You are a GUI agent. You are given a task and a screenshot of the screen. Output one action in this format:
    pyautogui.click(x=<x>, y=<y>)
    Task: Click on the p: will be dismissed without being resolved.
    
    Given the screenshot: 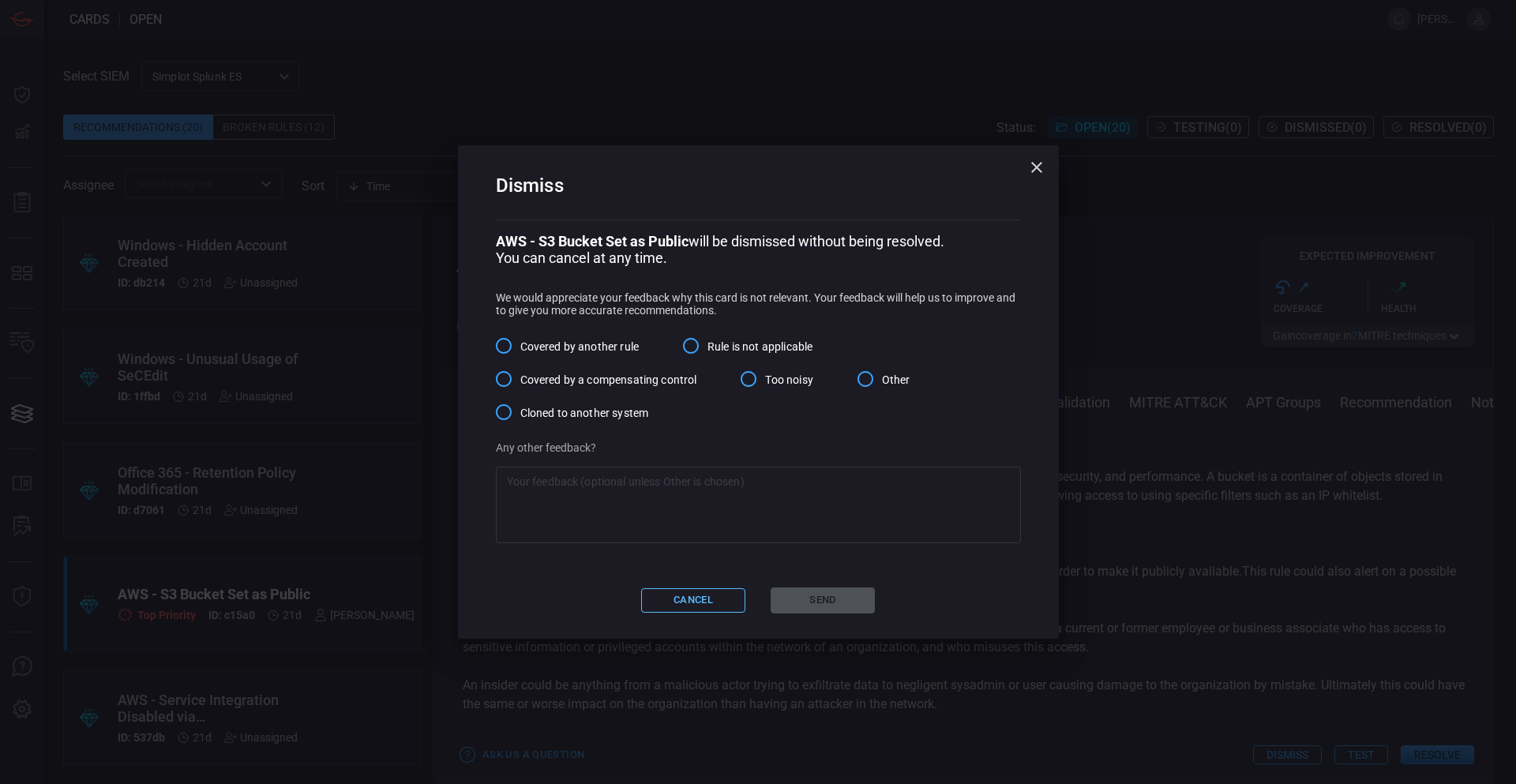 What is the action you would take?
    pyautogui.click(x=758, y=241)
    